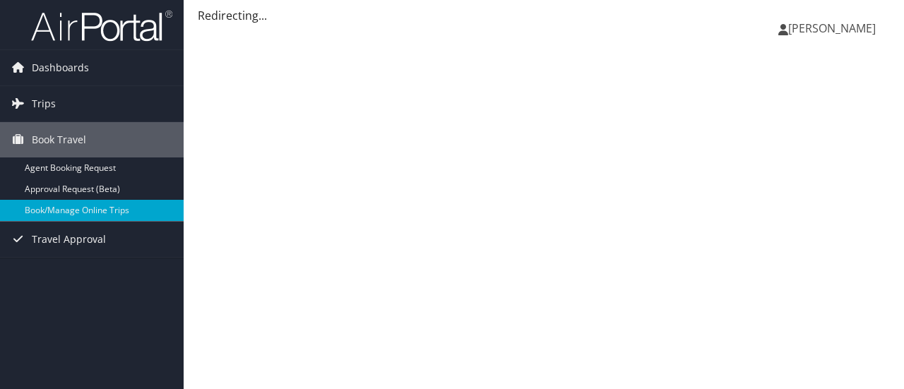 The width and height of the screenshot is (904, 389). What do you see at coordinates (544, 16) in the screenshot?
I see `div: Redirecting...` at bounding box center [544, 16].